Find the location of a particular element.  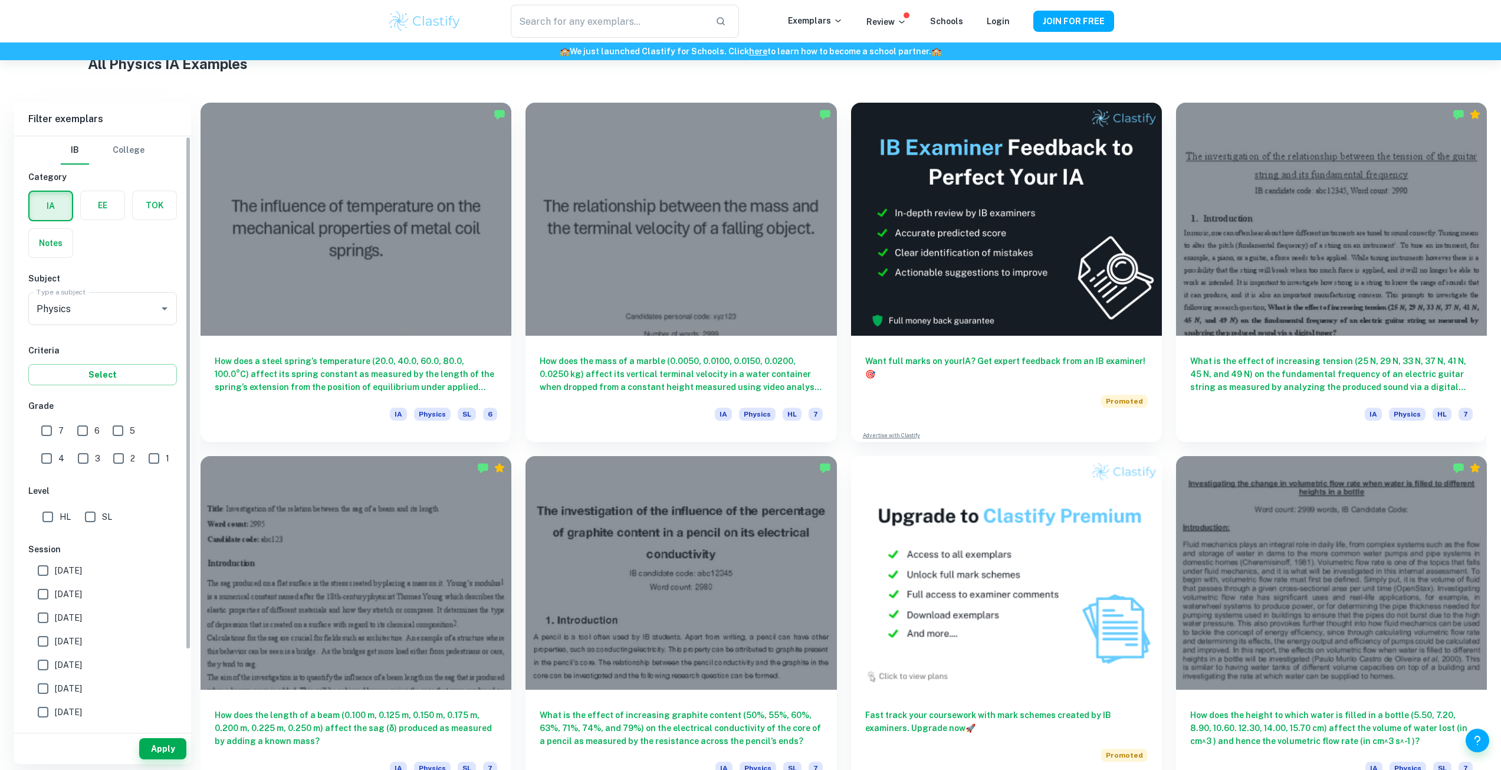

div: Filter type choice is located at coordinates (103, 150).